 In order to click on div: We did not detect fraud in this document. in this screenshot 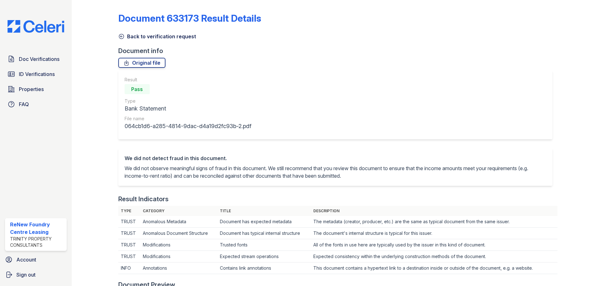, I will do `click(335, 158)`.